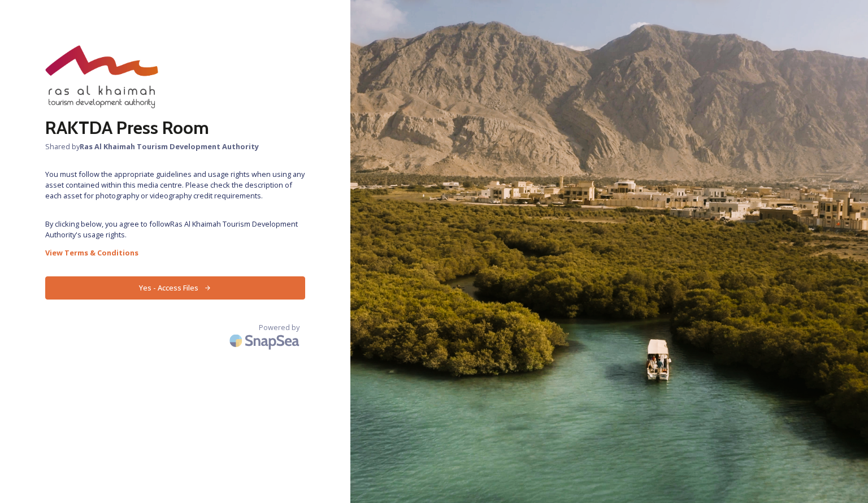 Image resolution: width=868 pixels, height=503 pixels. I want to click on span: You must follow the appropriate guidelines and usage rights when using any asset contained within..., so click(175, 185).